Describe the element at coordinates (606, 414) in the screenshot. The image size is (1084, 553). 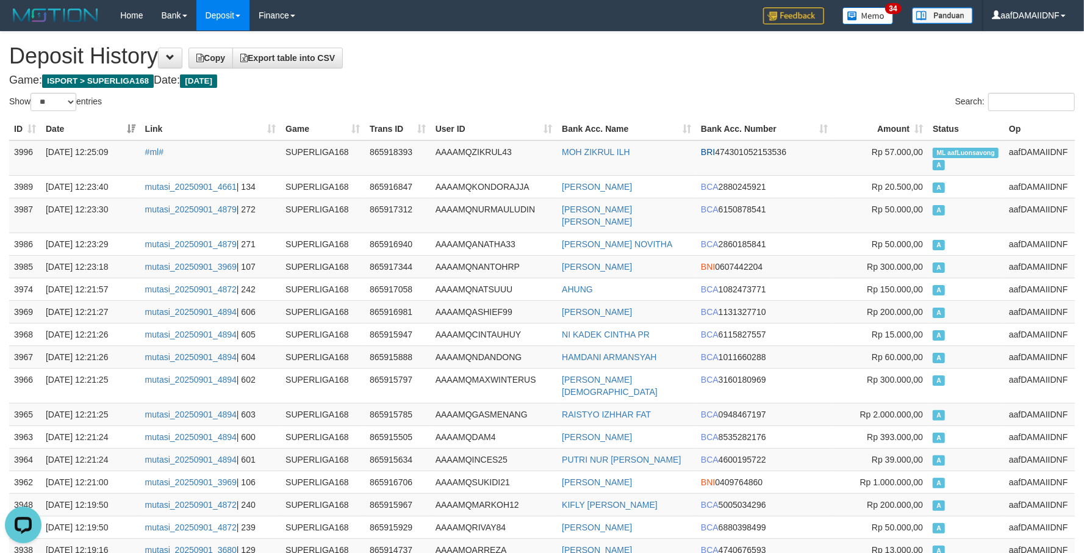
I see `a: RAISTYO IZHHAR FAT` at that location.